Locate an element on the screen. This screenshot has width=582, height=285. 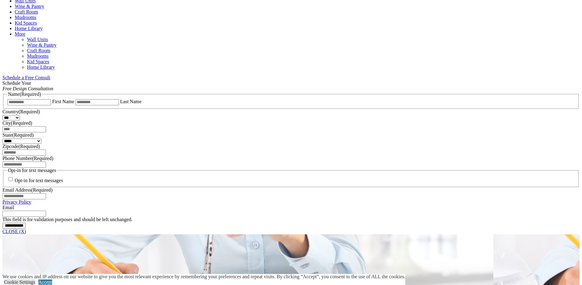
em: Free Design Consultation is located at coordinates (28, 88).